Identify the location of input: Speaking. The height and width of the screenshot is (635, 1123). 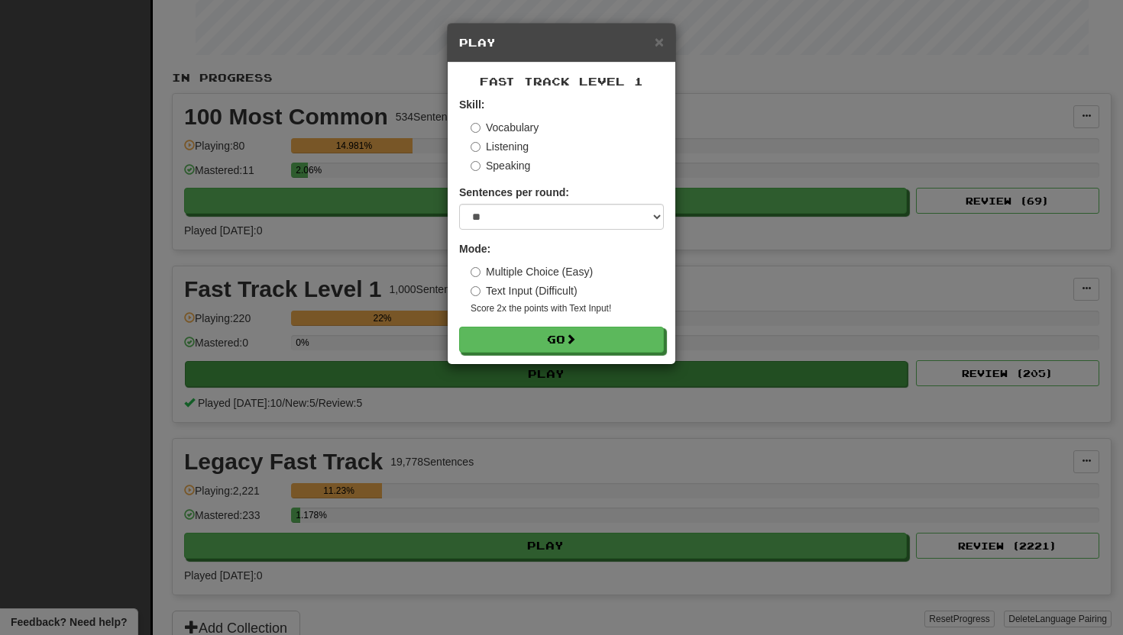
(475, 166).